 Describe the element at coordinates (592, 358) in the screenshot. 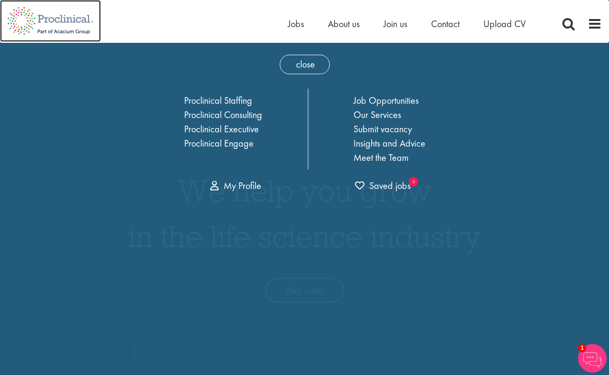

I see `img: Chatbot` at that location.